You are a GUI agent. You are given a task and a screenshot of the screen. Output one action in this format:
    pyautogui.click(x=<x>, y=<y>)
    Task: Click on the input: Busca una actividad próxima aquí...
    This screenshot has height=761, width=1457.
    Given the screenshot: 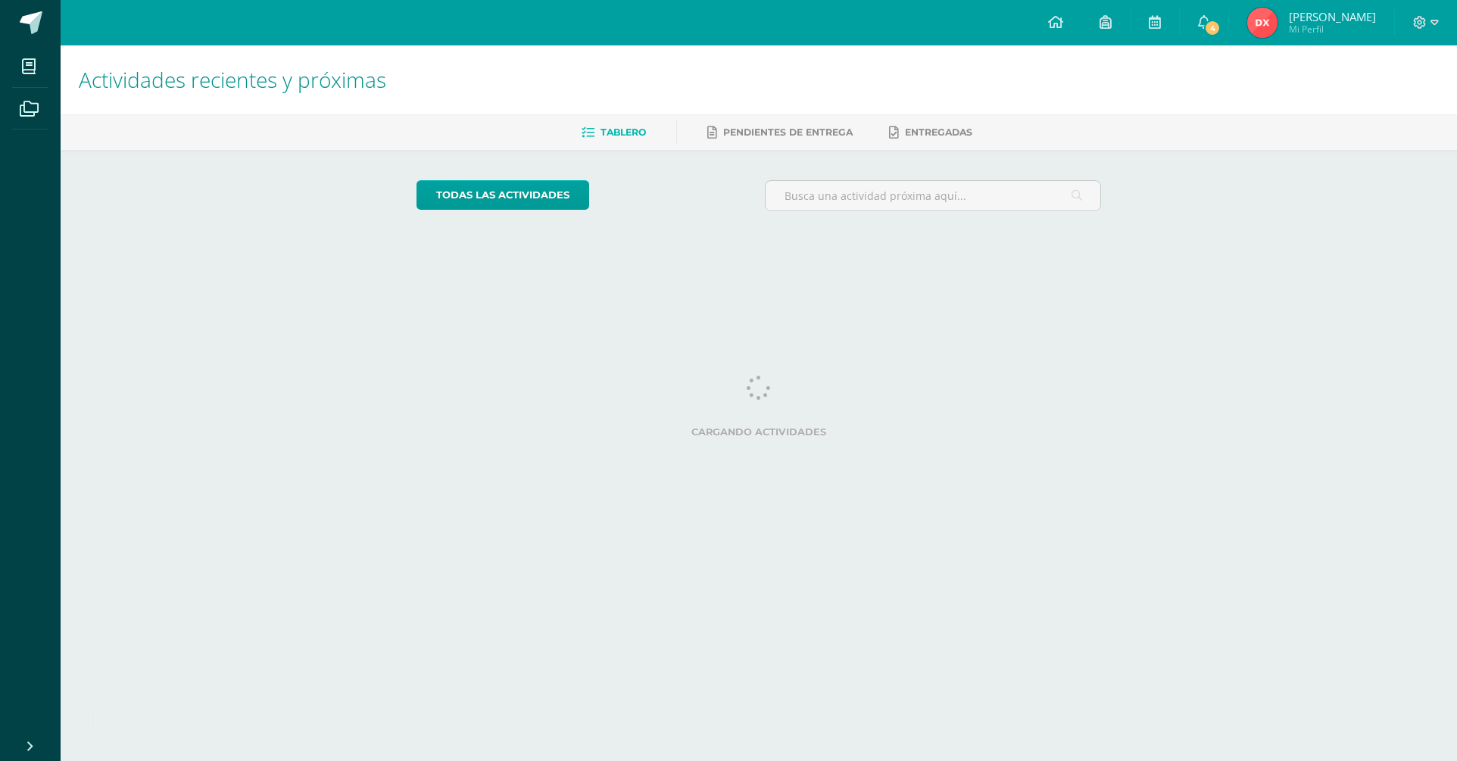 What is the action you would take?
    pyautogui.click(x=933, y=195)
    